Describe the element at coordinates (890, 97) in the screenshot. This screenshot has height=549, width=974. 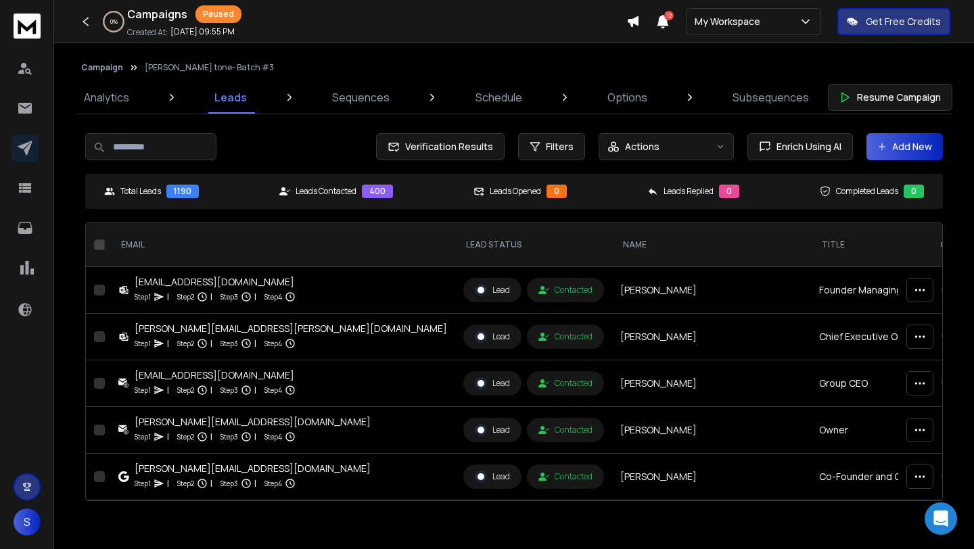
I see `button: Resume Campaign` at that location.